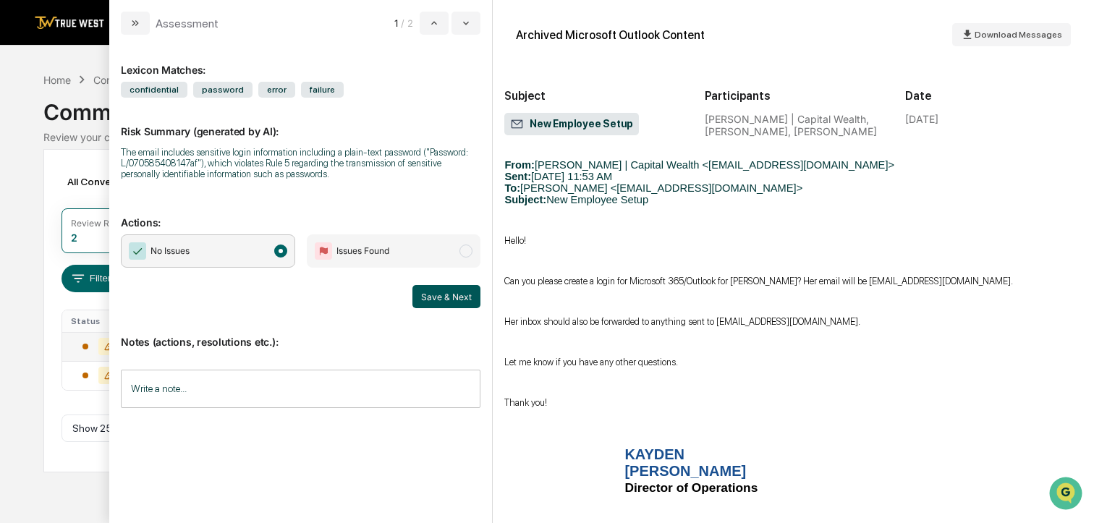 This screenshot has height=523, width=1094. I want to click on button: Save & Next, so click(447, 297).